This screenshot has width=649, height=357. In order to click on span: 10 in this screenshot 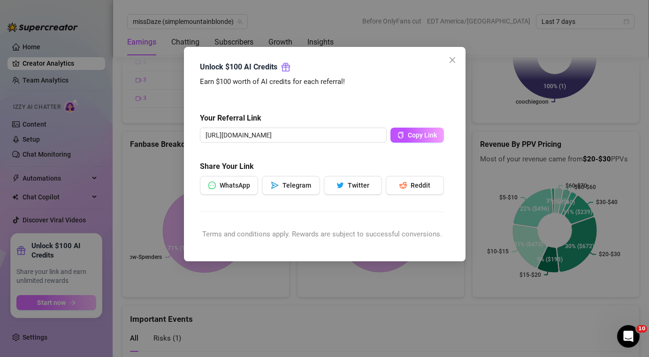, I will do `click(642, 329)`.